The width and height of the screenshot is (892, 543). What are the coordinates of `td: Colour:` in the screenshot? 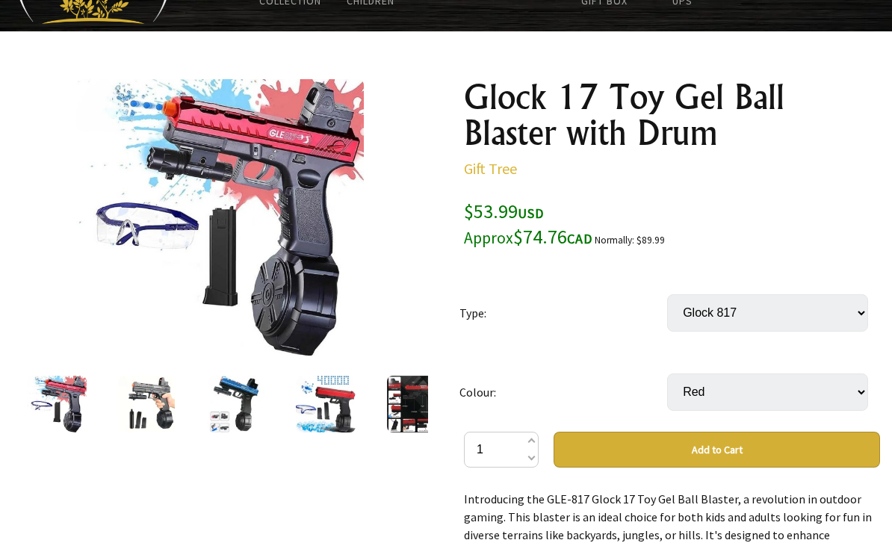 It's located at (563, 393).